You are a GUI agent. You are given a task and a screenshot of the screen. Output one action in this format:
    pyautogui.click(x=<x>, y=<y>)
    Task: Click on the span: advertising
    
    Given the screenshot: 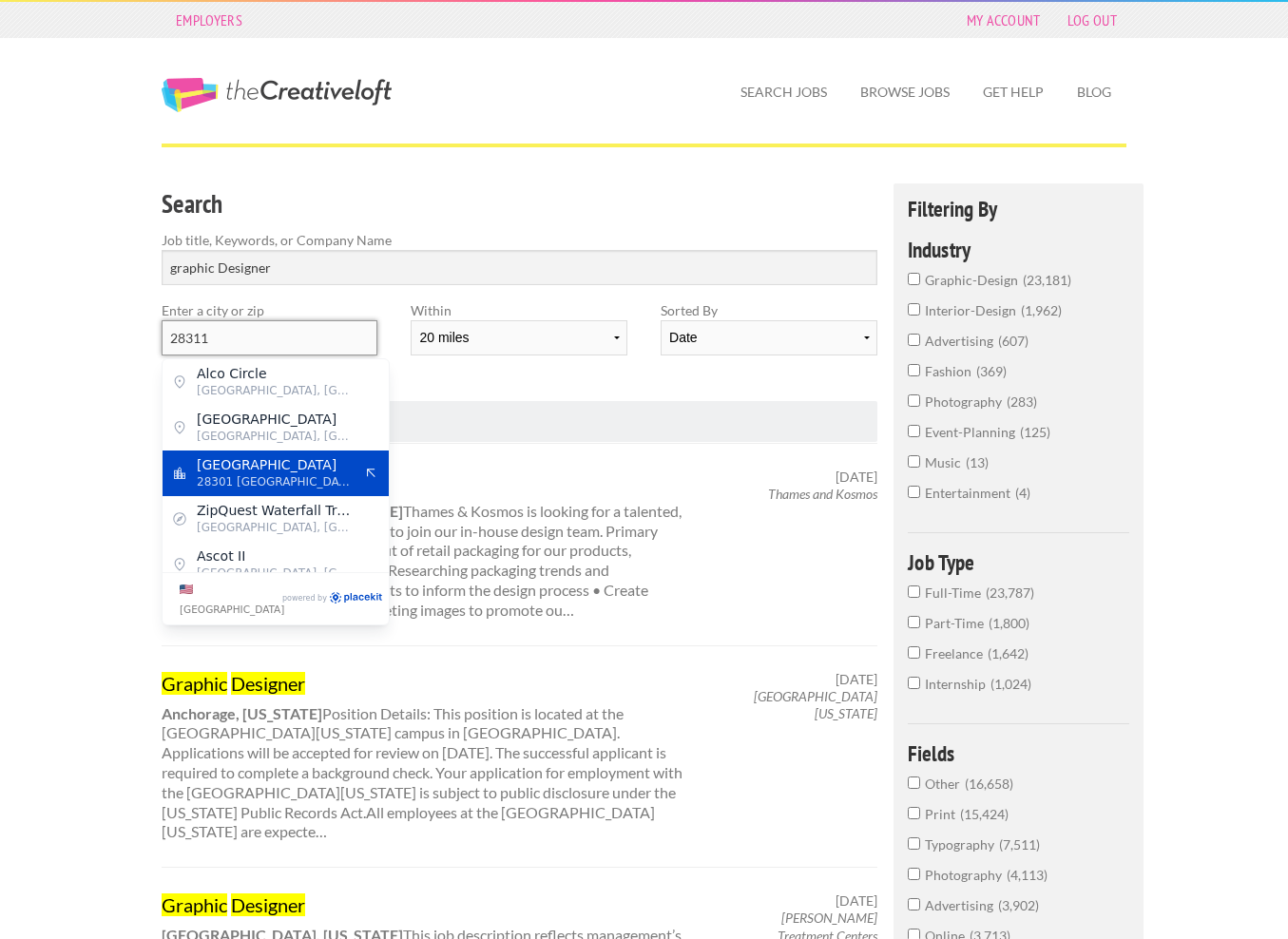 What is the action you would take?
    pyautogui.click(x=961, y=340)
    